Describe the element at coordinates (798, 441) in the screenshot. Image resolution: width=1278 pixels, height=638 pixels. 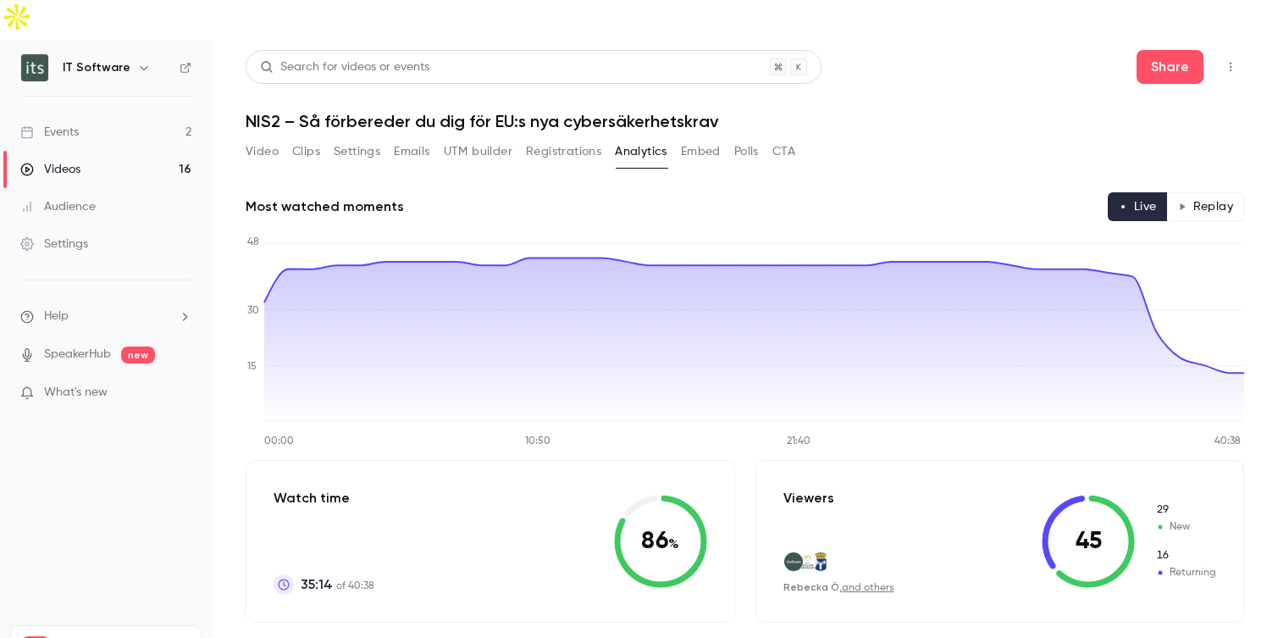
I see `tspan: 21:40` at that location.